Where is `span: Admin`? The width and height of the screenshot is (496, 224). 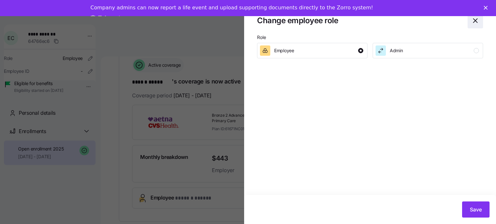
span: Admin is located at coordinates (396, 51).